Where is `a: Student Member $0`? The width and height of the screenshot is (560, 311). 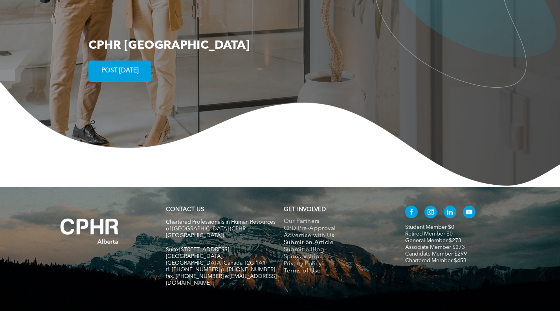
a: Student Member $0 is located at coordinates (430, 227).